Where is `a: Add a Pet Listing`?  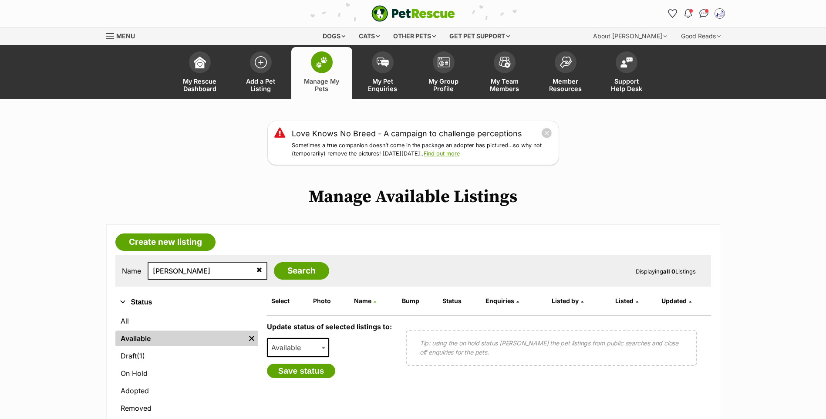
a: Add a Pet Listing is located at coordinates (261, 73).